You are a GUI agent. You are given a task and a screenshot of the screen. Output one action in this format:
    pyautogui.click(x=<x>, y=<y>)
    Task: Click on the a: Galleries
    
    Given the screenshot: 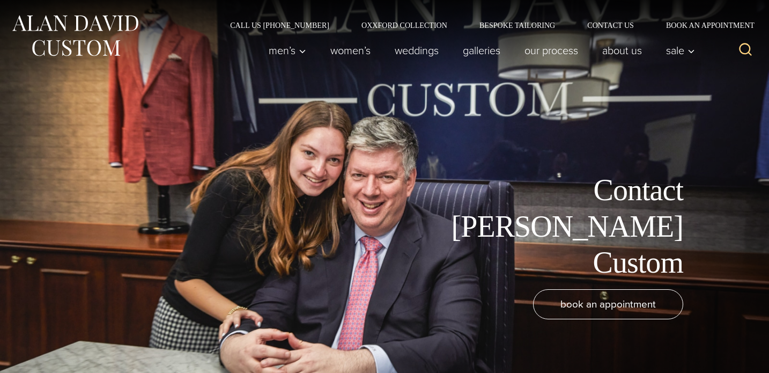 What is the action you would take?
    pyautogui.click(x=482, y=50)
    